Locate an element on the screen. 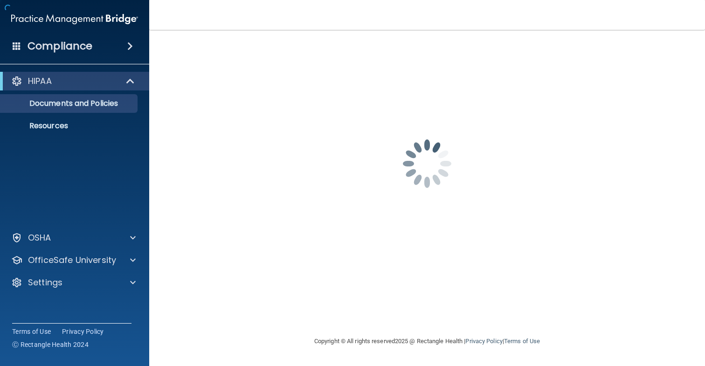  p: OfficeSafe University is located at coordinates (72, 260).